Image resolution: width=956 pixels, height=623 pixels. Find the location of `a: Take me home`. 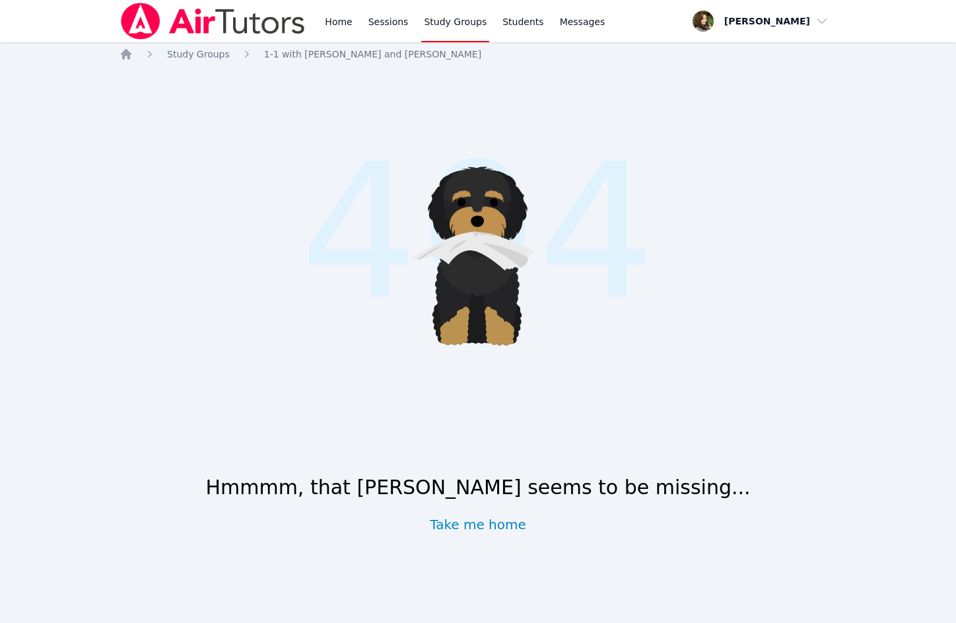

a: Take me home is located at coordinates (478, 524).